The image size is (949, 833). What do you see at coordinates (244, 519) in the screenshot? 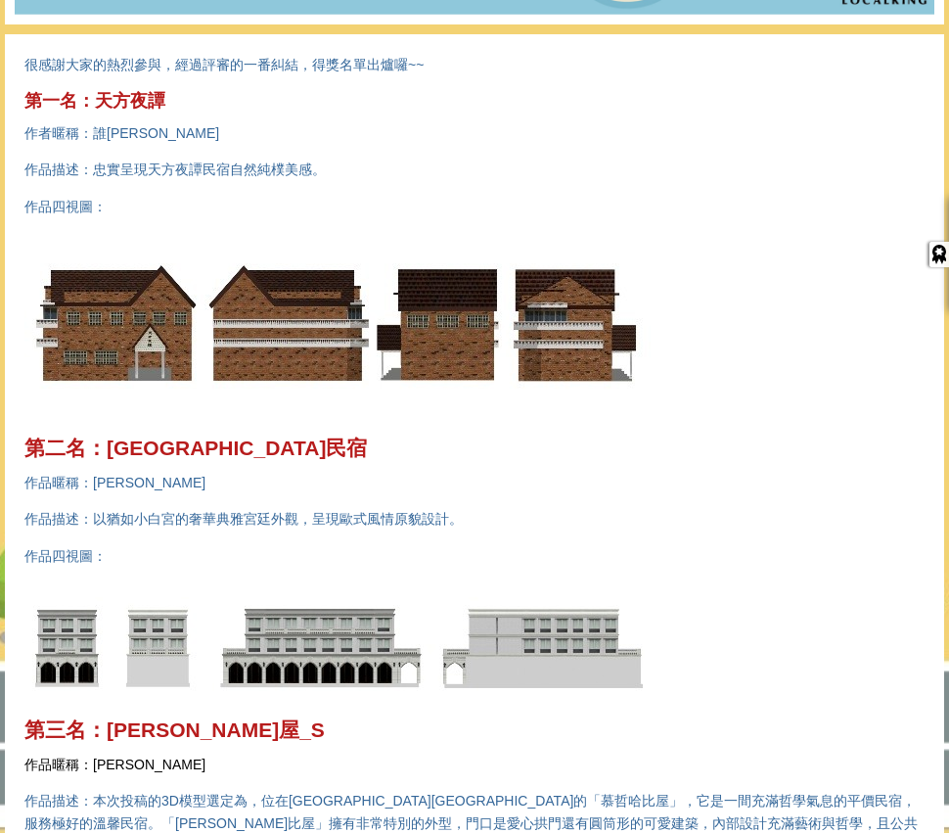
I see `span: 作品描述：以猶如小白宮的奢華典雅宮廷外觀，呈現歐式風情原貌設計。` at bounding box center [244, 519].